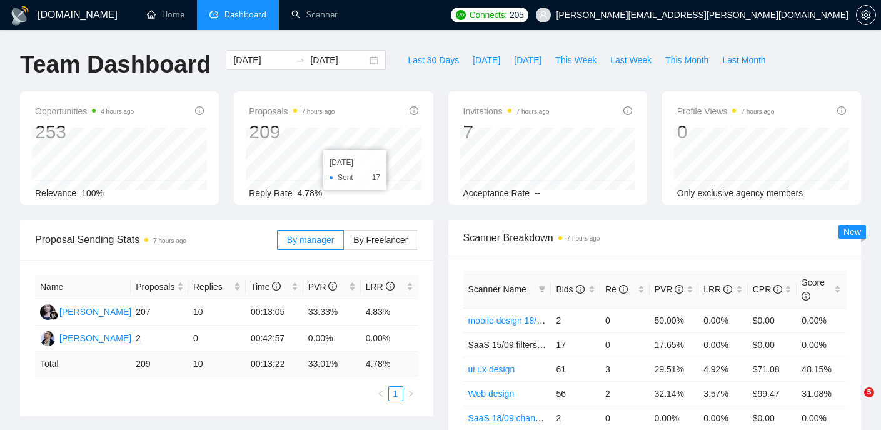 Image resolution: width=881 pixels, height=430 pixels. Describe the element at coordinates (396, 394) in the screenshot. I see `a: 1` at that location.